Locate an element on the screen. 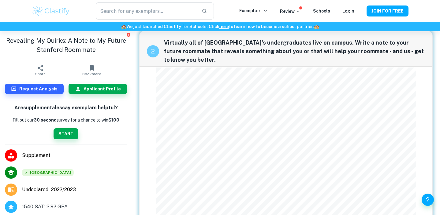 The height and width of the screenshot is (215, 440). a: Major and Application Year is located at coordinates (51, 190).